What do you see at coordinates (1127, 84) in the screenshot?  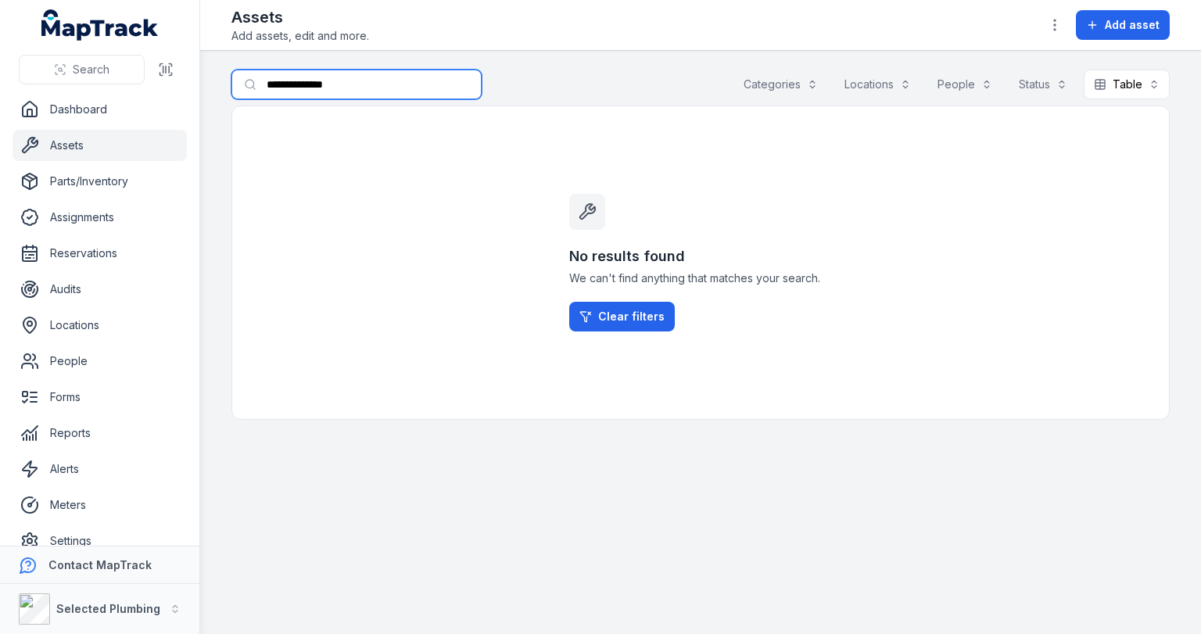 I see `button: Table` at bounding box center [1127, 84].